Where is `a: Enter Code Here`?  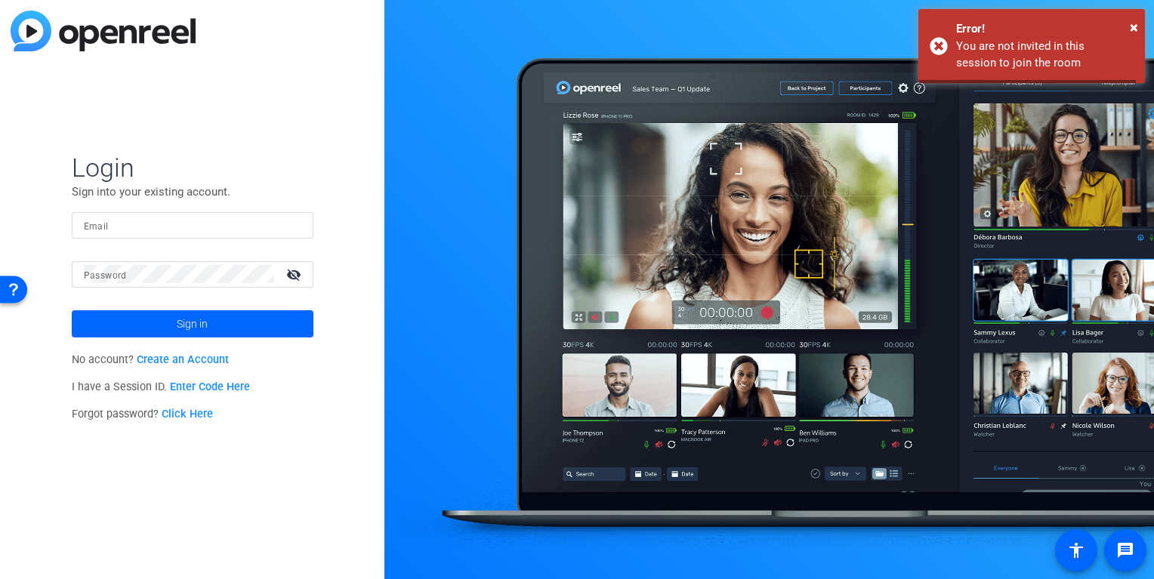
a: Enter Code Here is located at coordinates (210, 387).